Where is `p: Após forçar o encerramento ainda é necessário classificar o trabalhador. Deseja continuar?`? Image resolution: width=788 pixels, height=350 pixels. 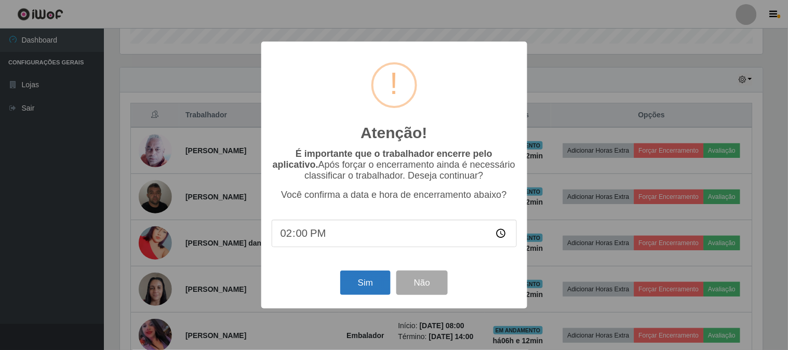 p: Após forçar o encerramento ainda é necessário classificar o trabalhador. Deseja continuar? is located at coordinates (394, 165).